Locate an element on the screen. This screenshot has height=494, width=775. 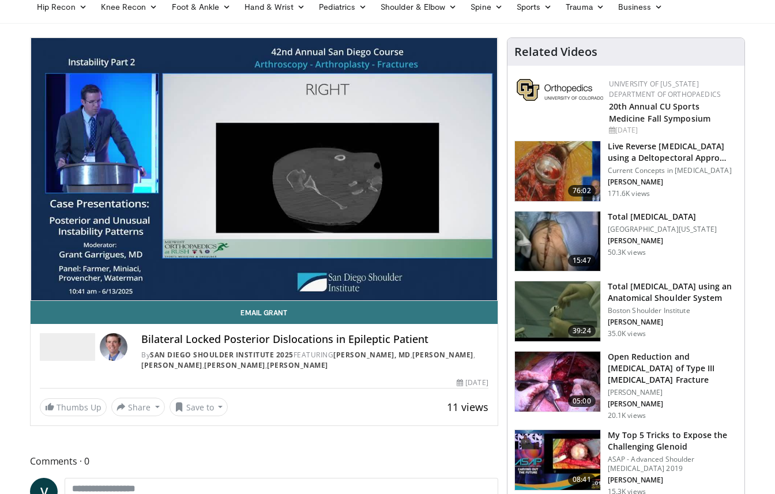
p: 20.1K views is located at coordinates (627, 416).